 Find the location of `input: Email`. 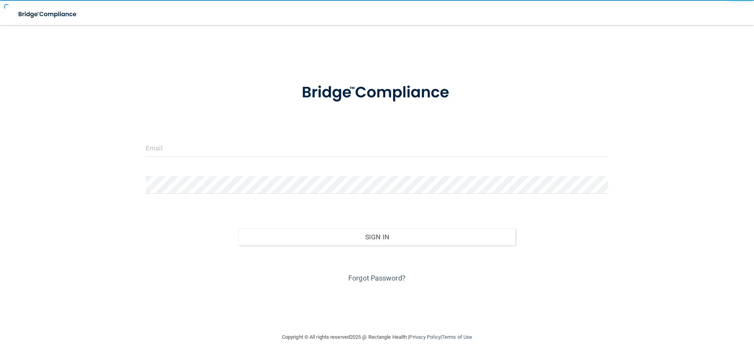

input: Email is located at coordinates (377, 148).